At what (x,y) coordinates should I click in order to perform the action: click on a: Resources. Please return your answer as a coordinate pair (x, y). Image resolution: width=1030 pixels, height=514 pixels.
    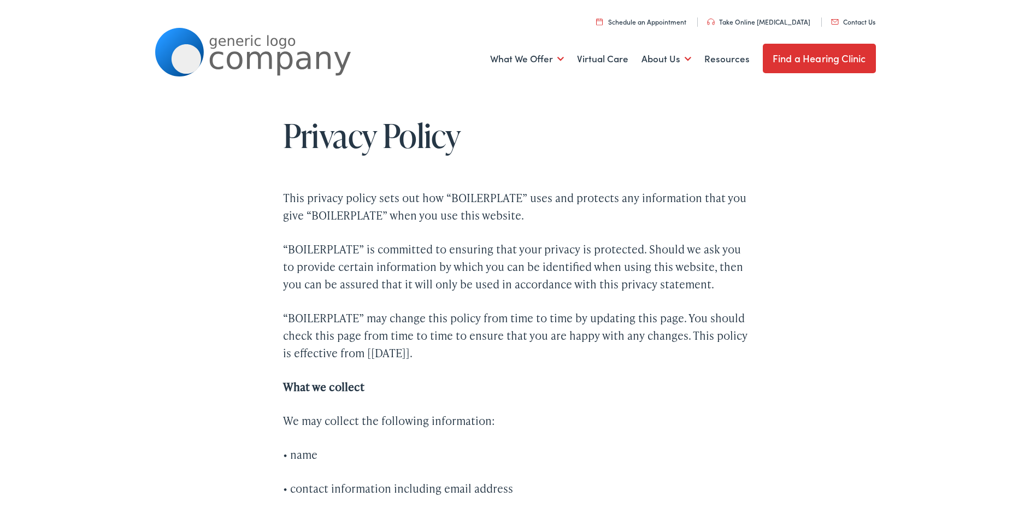
    Looking at the image, I should click on (727, 59).